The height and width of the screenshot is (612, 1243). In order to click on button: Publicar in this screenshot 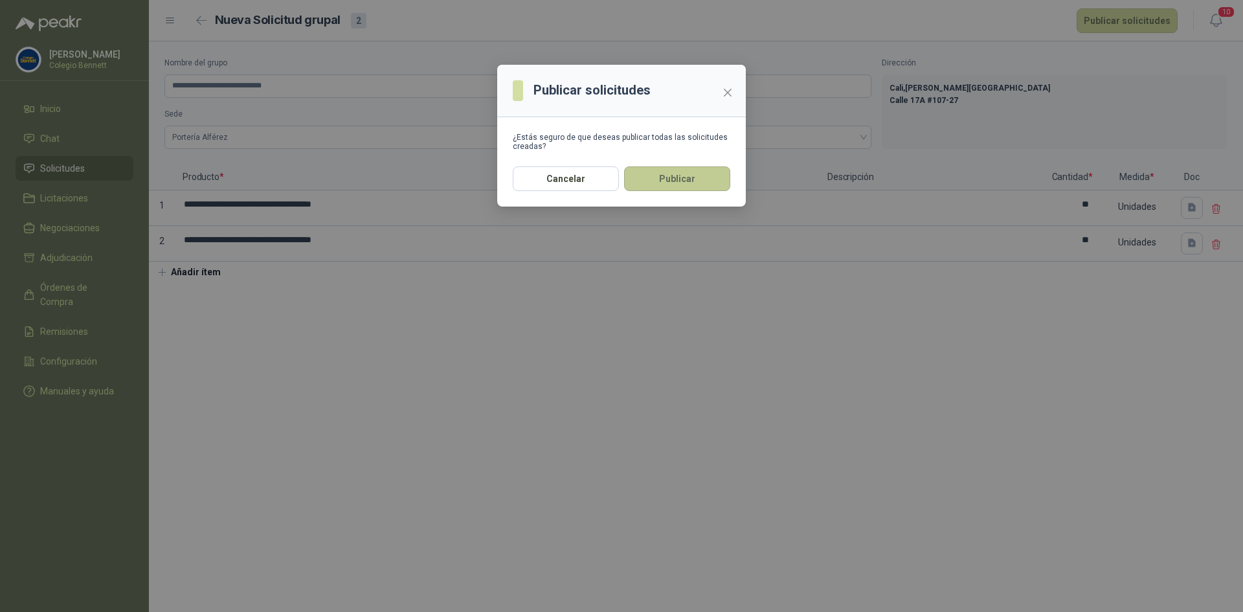, I will do `click(677, 179)`.